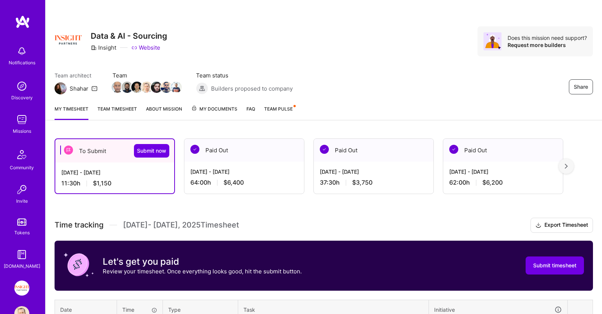 This screenshot has height=314, width=602. I want to click on div: 37:30 h, so click(373, 182).